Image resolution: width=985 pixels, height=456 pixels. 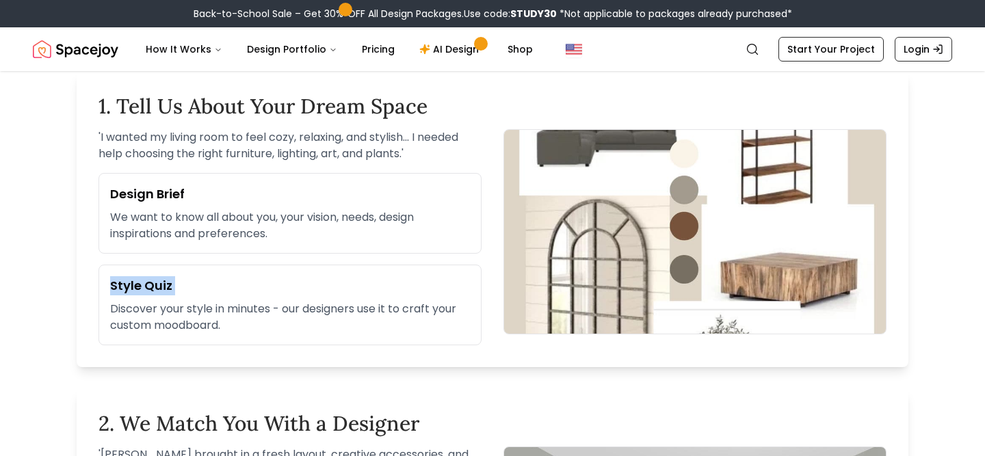 What do you see at coordinates (292, 49) in the screenshot?
I see `button: Design Portfolio` at bounding box center [292, 49].